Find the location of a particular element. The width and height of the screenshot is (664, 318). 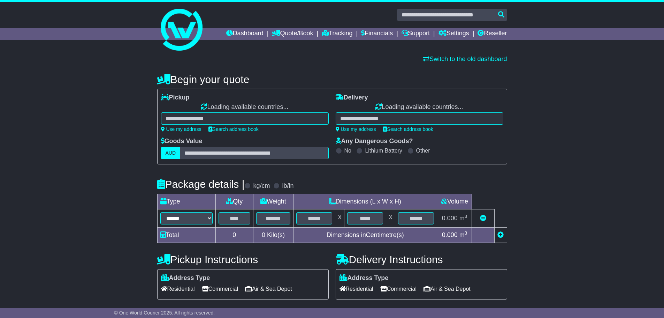

td: Dimensions (L x W x H) is located at coordinates (365, 201).